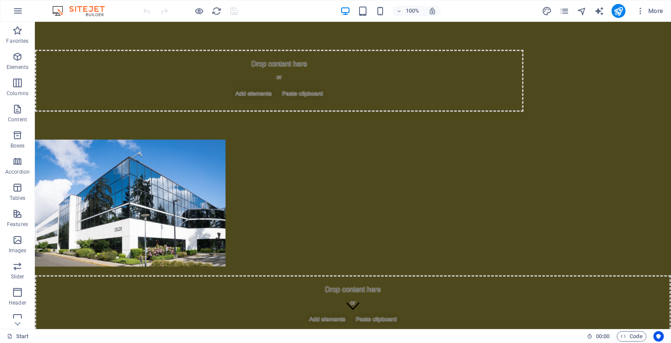  Describe the element at coordinates (408, 11) in the screenshot. I see `button: 100%` at that location.